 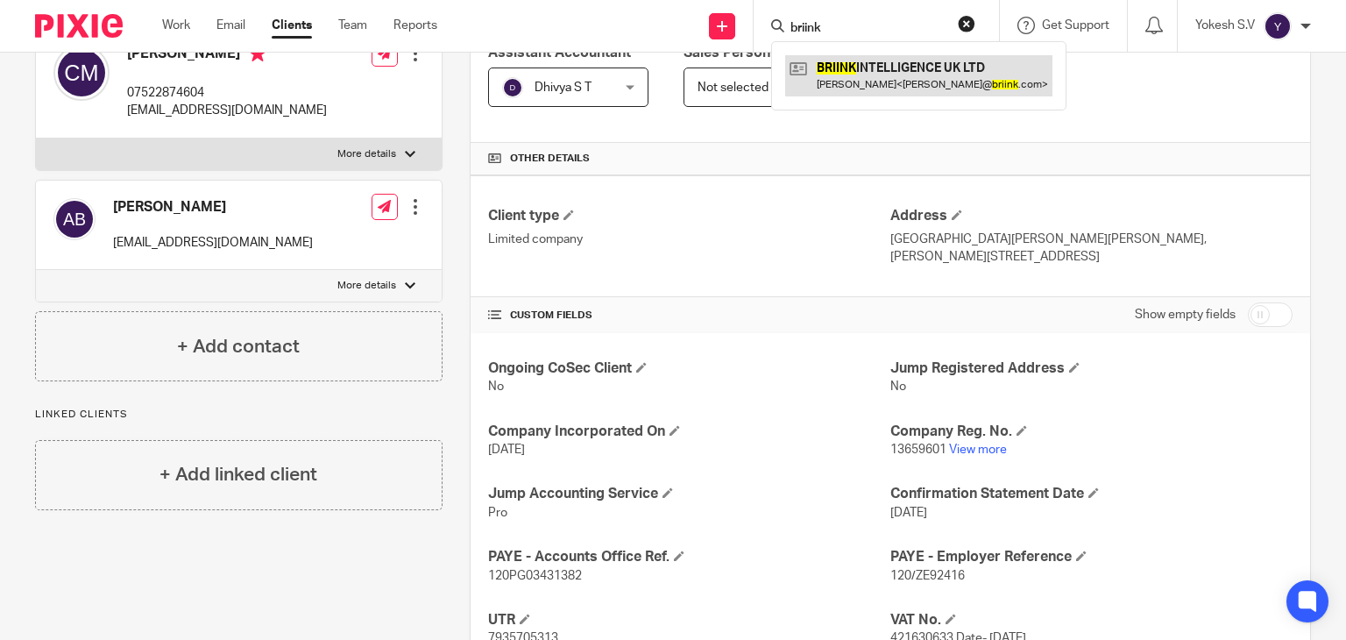 What do you see at coordinates (415, 25) in the screenshot?
I see `a: Reports` at bounding box center [415, 25].